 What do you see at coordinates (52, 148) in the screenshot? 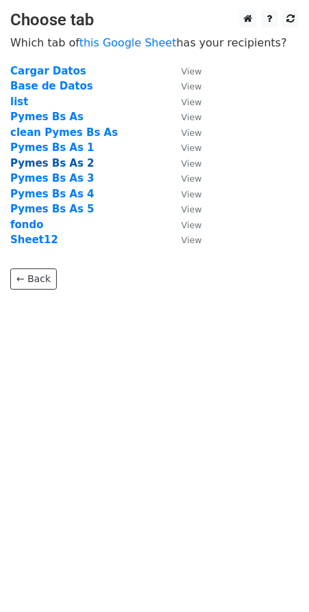
I see `strong: Pymes Bs As 1` at bounding box center [52, 148].